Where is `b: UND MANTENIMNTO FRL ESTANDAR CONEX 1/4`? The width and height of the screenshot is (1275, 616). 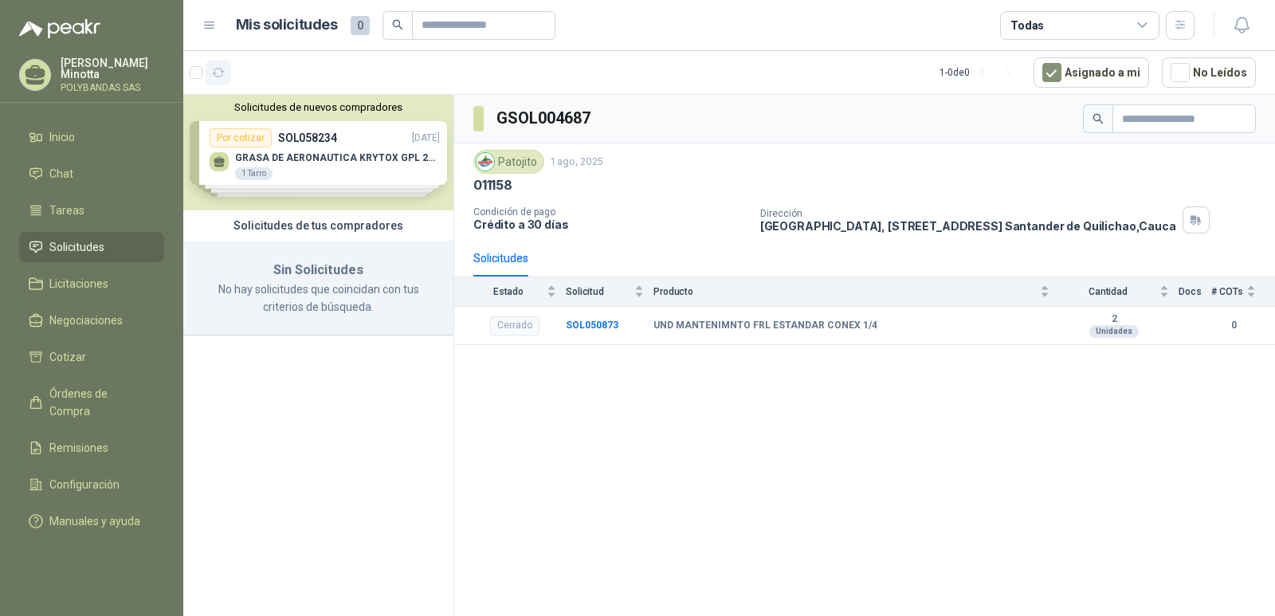
b: UND MANTENIMNTO FRL ESTANDAR CONEX 1/4 is located at coordinates (765, 326).